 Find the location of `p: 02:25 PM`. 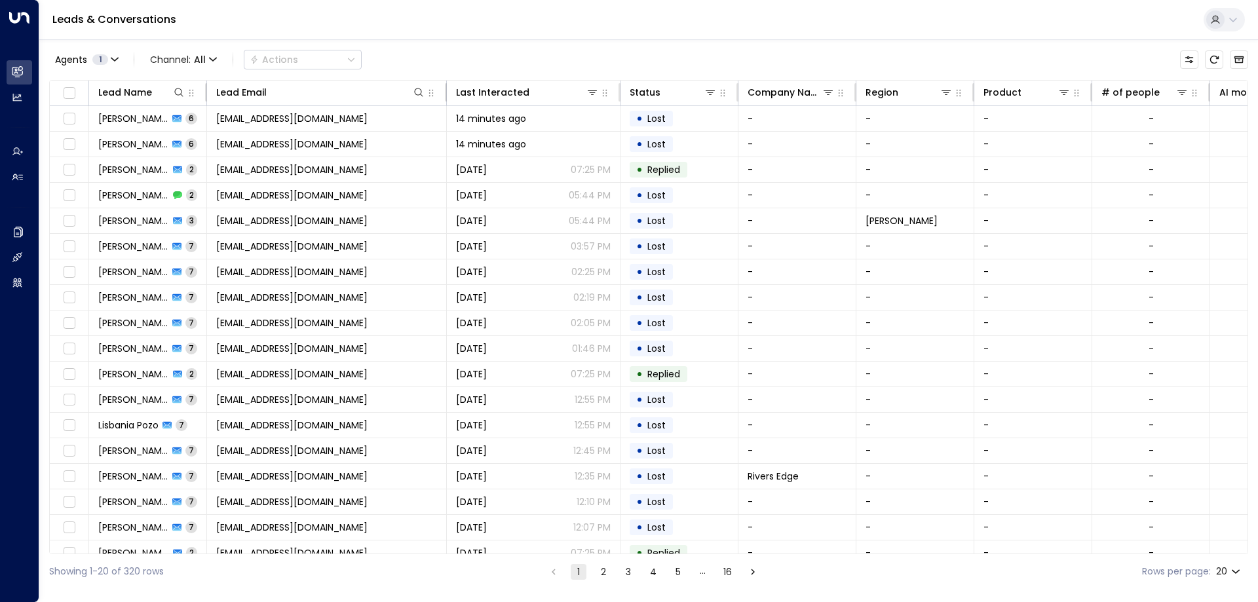

p: 02:25 PM is located at coordinates (591, 272).